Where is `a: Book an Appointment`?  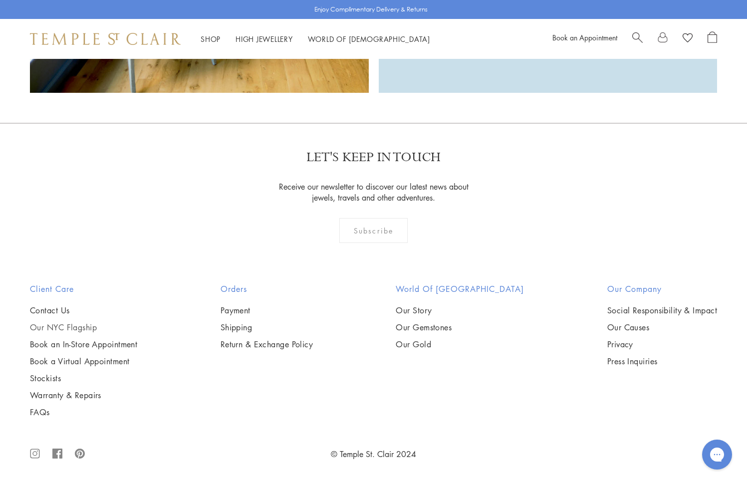
a: Book an Appointment is located at coordinates (585, 37).